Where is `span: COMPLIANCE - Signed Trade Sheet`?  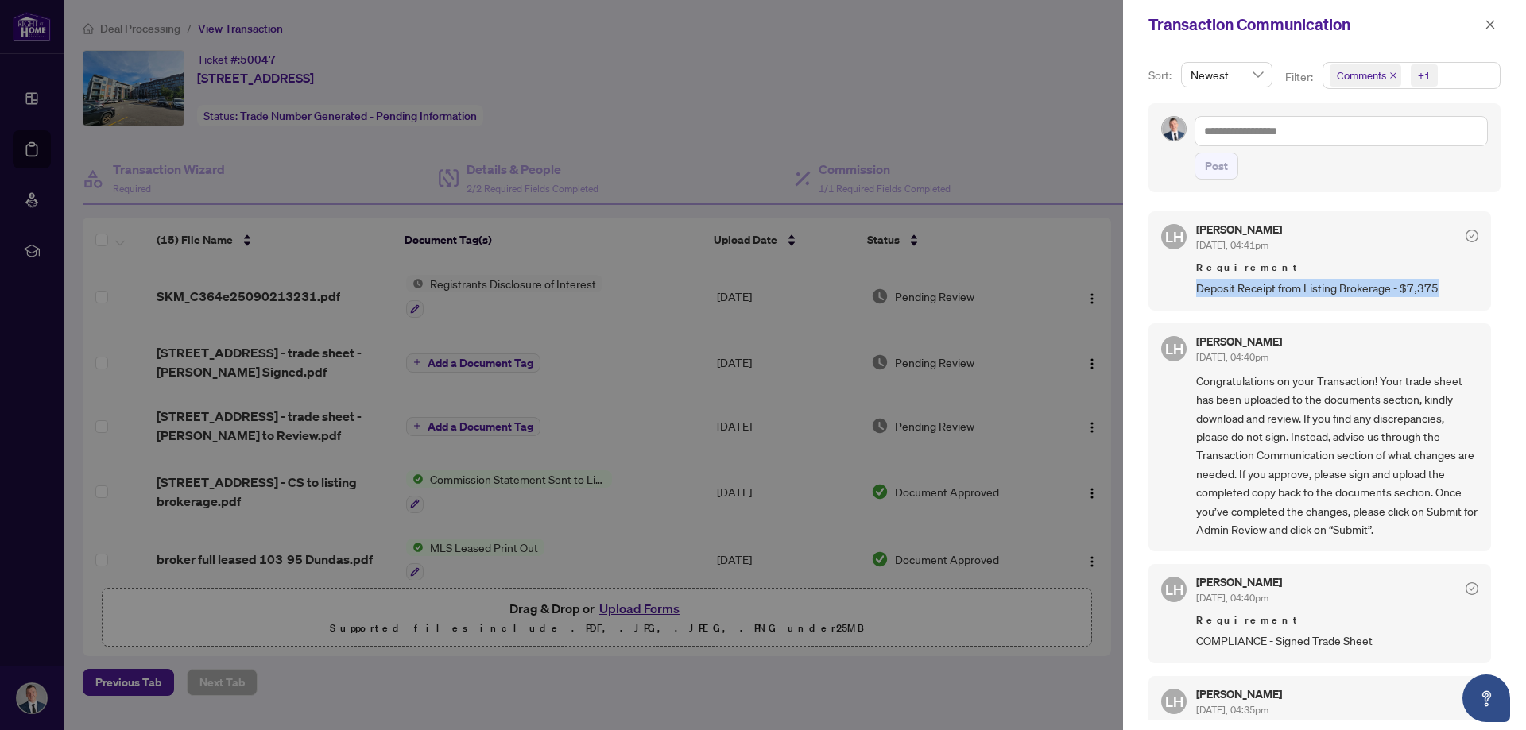 span: COMPLIANCE - Signed Trade Sheet is located at coordinates (1337, 641).